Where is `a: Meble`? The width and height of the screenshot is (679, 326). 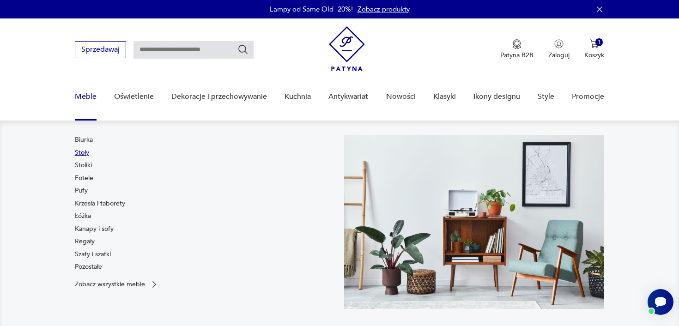
a: Meble is located at coordinates (85, 97).